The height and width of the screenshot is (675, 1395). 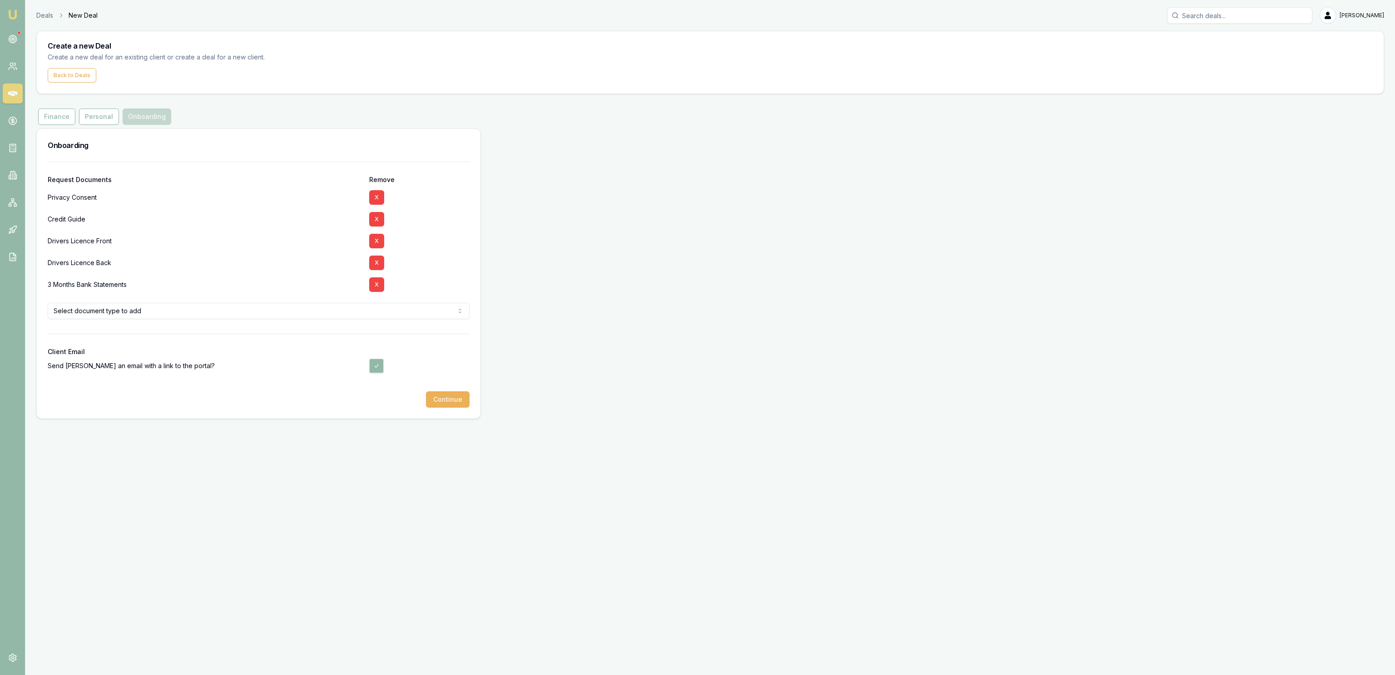 I want to click on span: New Deal, so click(x=83, y=15).